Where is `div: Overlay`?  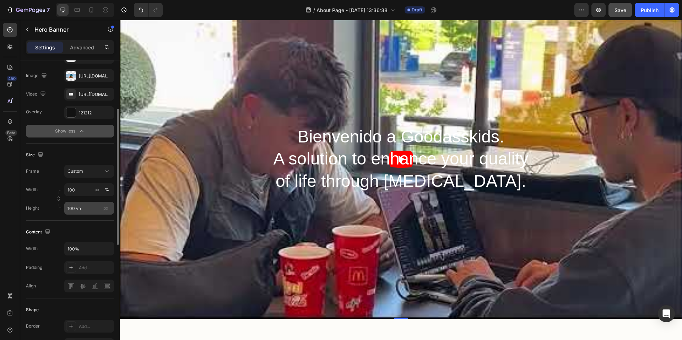 div: Overlay is located at coordinates (34, 112).